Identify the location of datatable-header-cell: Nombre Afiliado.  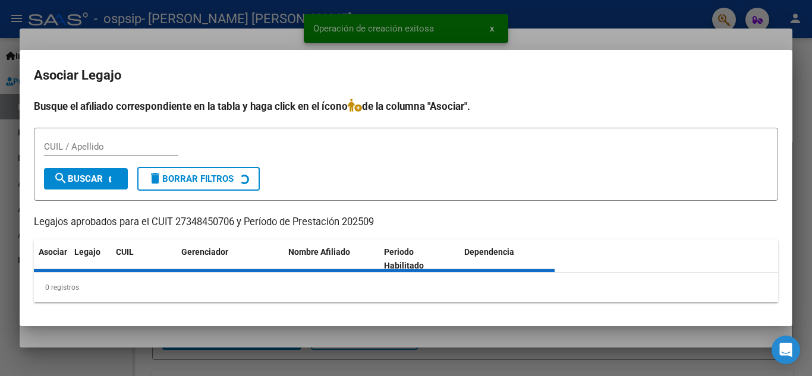
(331, 259).